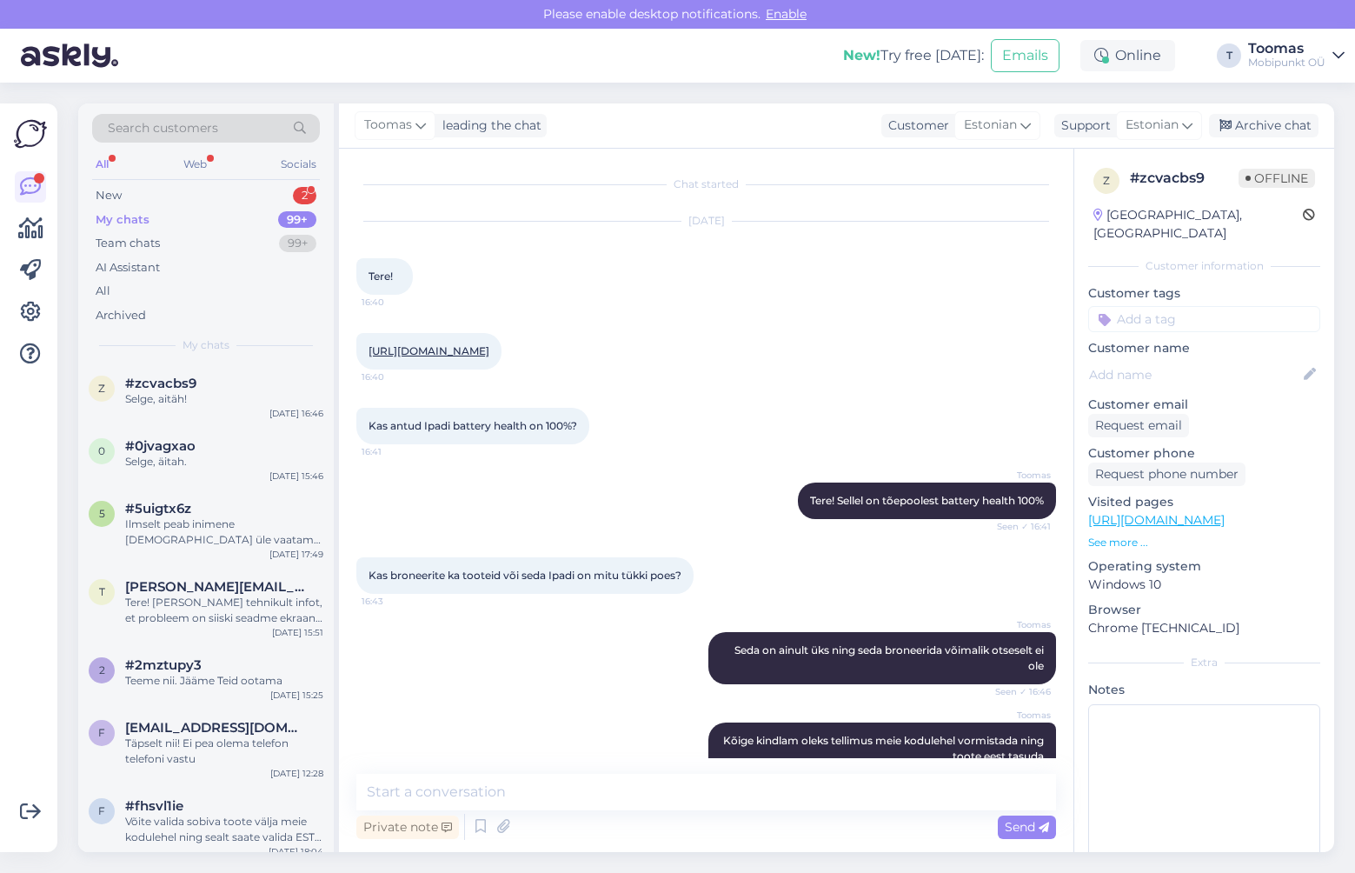  What do you see at coordinates (1204, 319) in the screenshot?
I see `input: Add a tag` at bounding box center [1204, 319].